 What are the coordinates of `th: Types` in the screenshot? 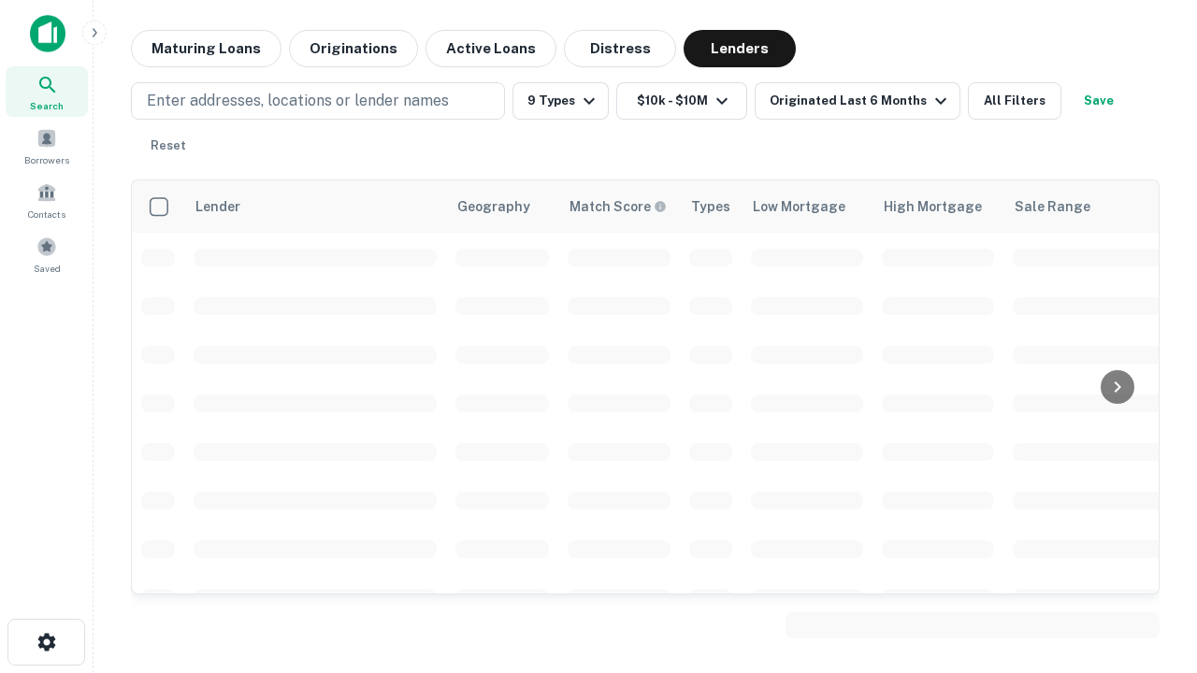 It's located at (711, 207).